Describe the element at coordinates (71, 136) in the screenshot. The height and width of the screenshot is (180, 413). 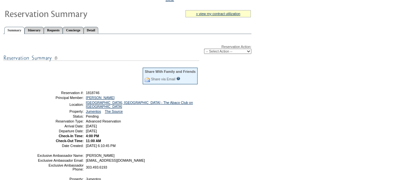
I see `strong: Check-In Time:` at that location.